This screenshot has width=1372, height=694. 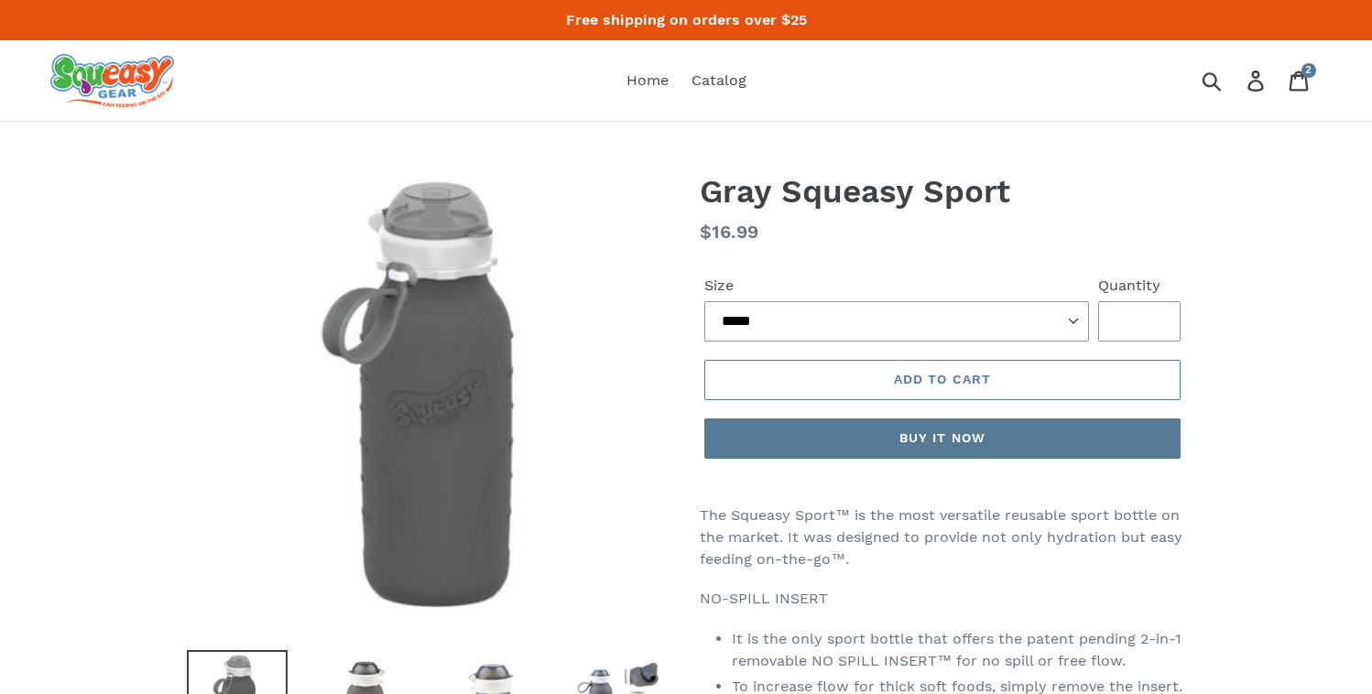 What do you see at coordinates (958, 650) in the screenshot?
I see `li: It is the only sport bottle that offers the patent pending 2-in-1 removable NO SPILL INSERT™ for ...` at bounding box center [958, 650].